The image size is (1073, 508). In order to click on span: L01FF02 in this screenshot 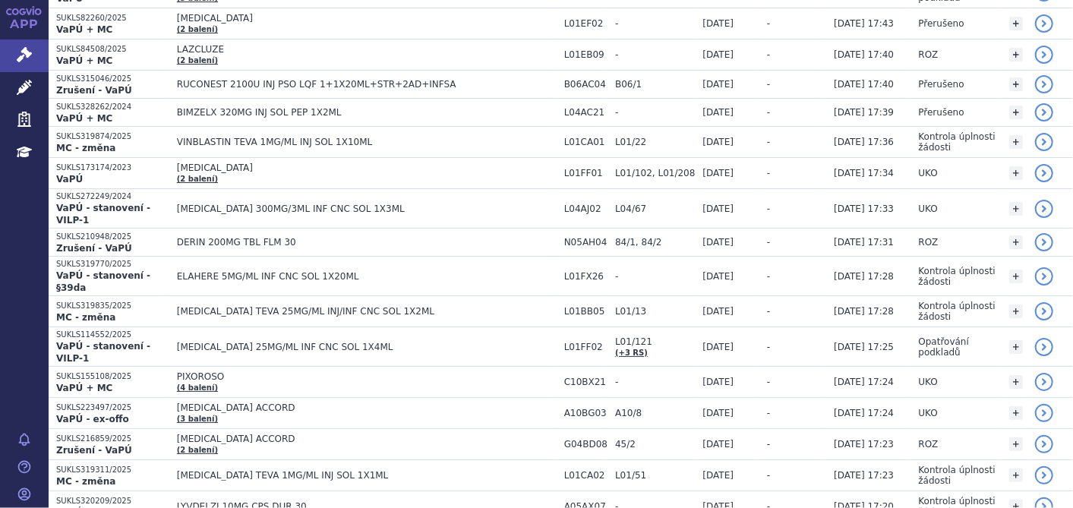, I will do `click(586, 347)`.